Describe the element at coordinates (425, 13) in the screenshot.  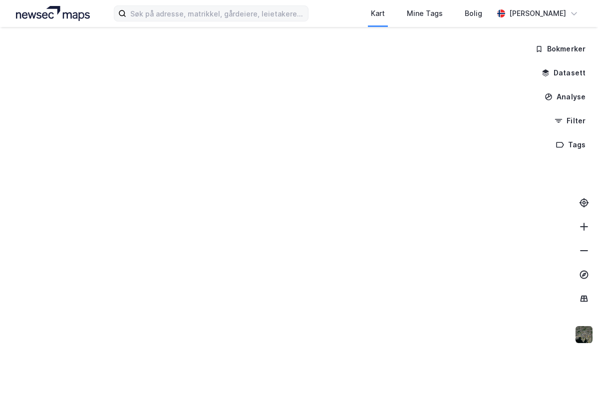
I see `div: Mine Tags` at that location.